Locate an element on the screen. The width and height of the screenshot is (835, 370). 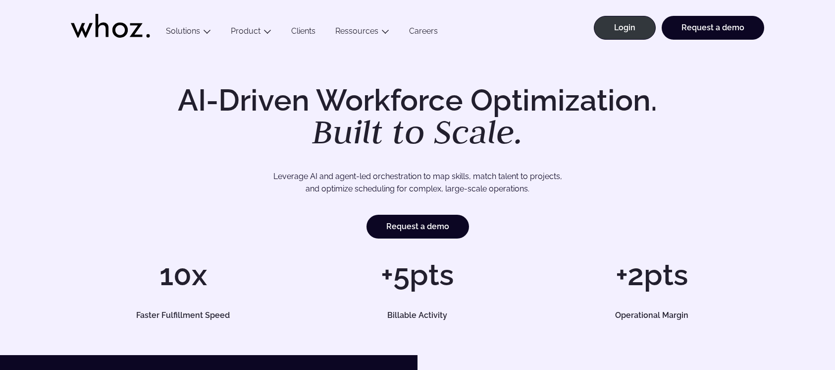
h1: +5pts is located at coordinates (417, 274).